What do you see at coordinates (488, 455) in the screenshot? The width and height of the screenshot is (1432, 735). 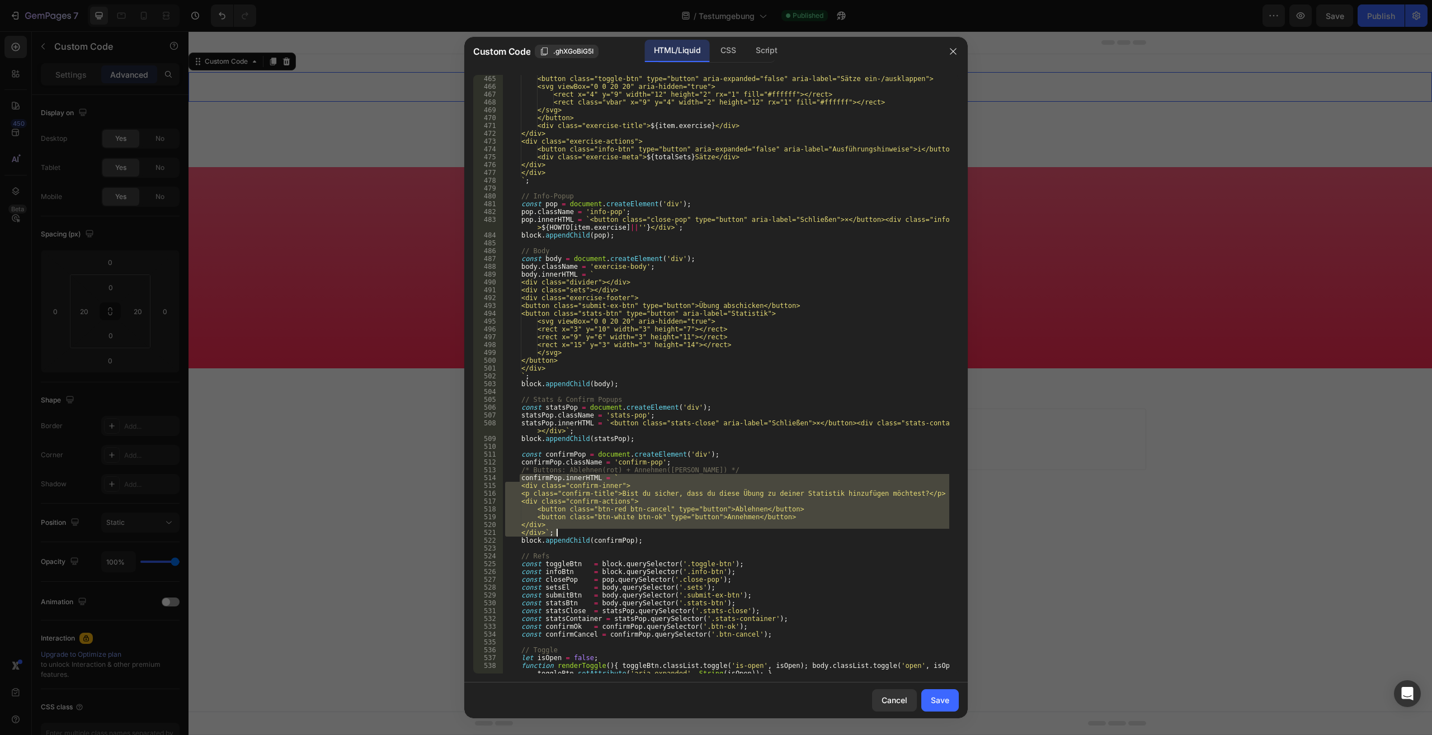 I see `div: 511` at bounding box center [488, 455].